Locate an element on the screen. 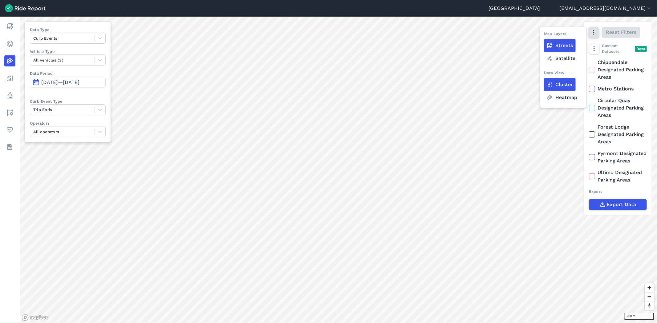  label: Forest Lodge Designated Parking Areas is located at coordinates (618, 135).